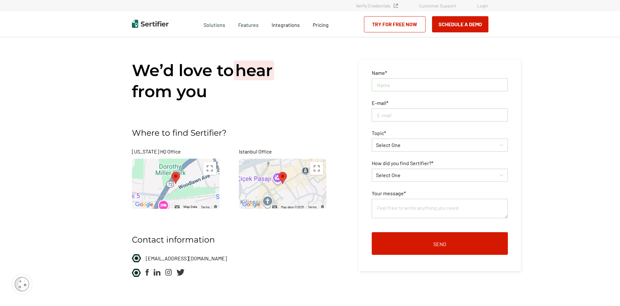 The width and height of the screenshot is (620, 306). I want to click on a: Try for Free Now, so click(395, 24).